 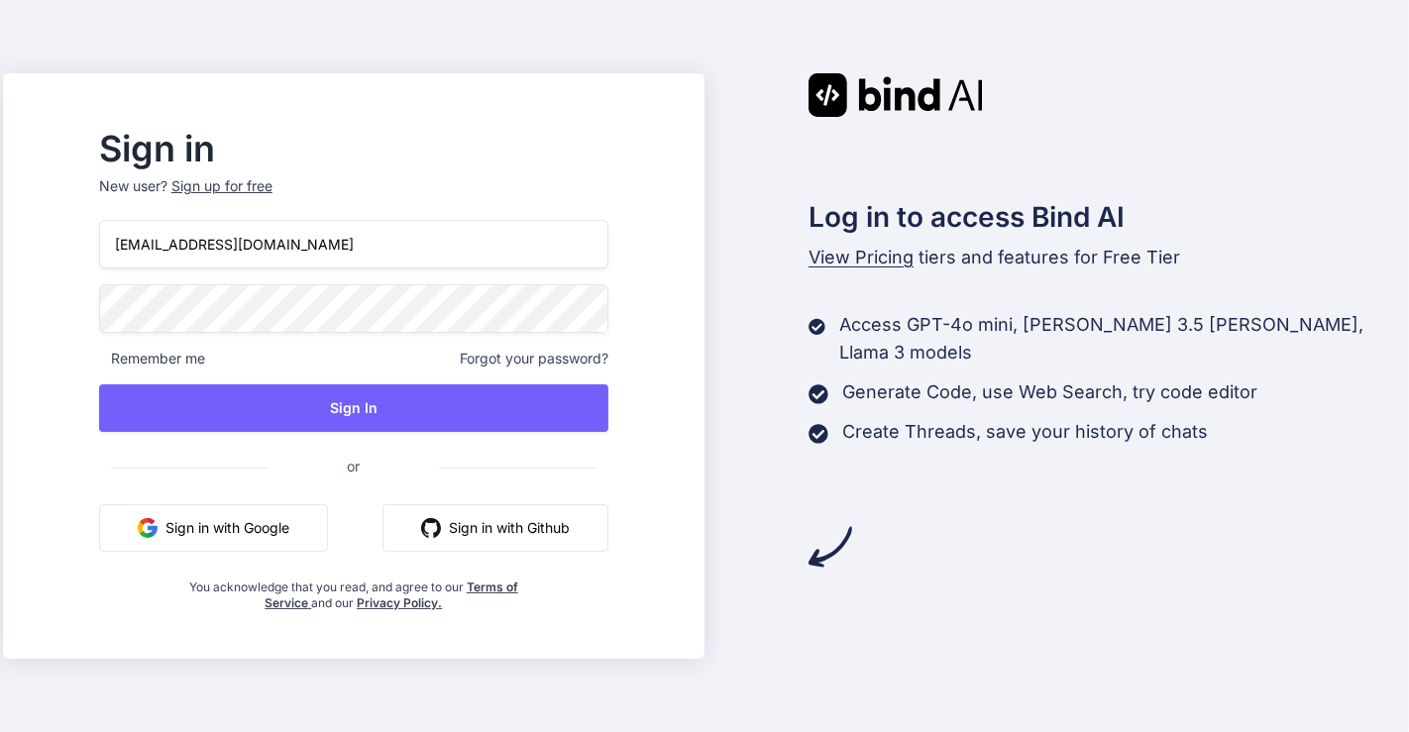 I want to click on a: Privacy Policy., so click(x=399, y=602).